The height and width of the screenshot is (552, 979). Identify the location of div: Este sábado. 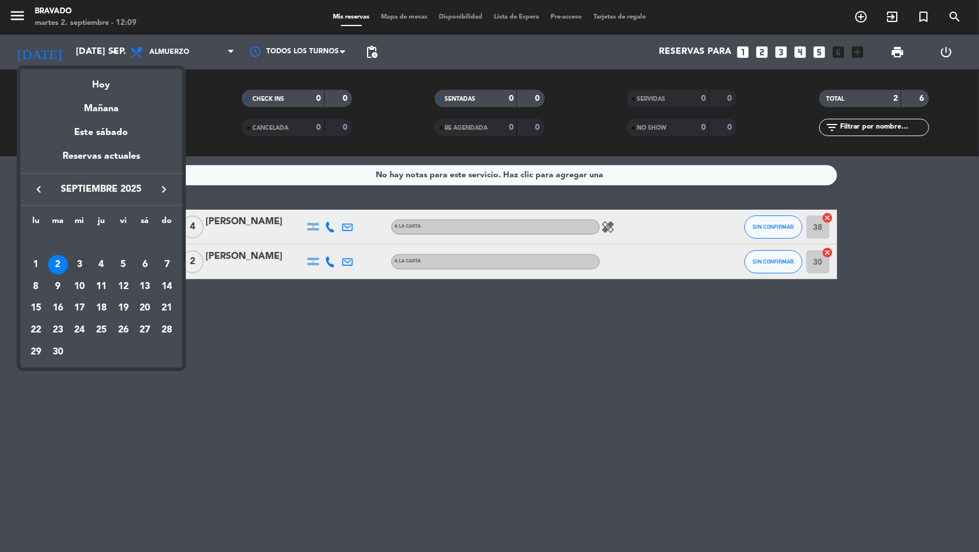
(101, 133).